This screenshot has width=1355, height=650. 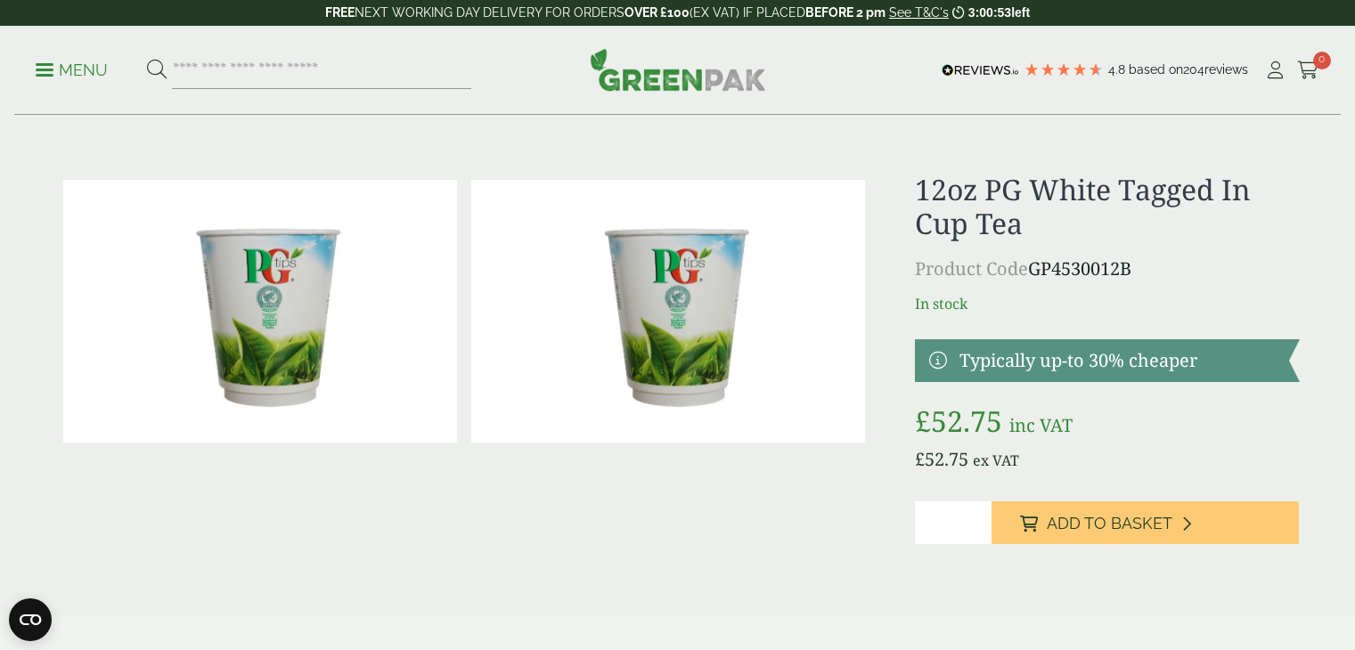 What do you see at coordinates (919, 12) in the screenshot?
I see `a: See T&C's` at bounding box center [919, 12].